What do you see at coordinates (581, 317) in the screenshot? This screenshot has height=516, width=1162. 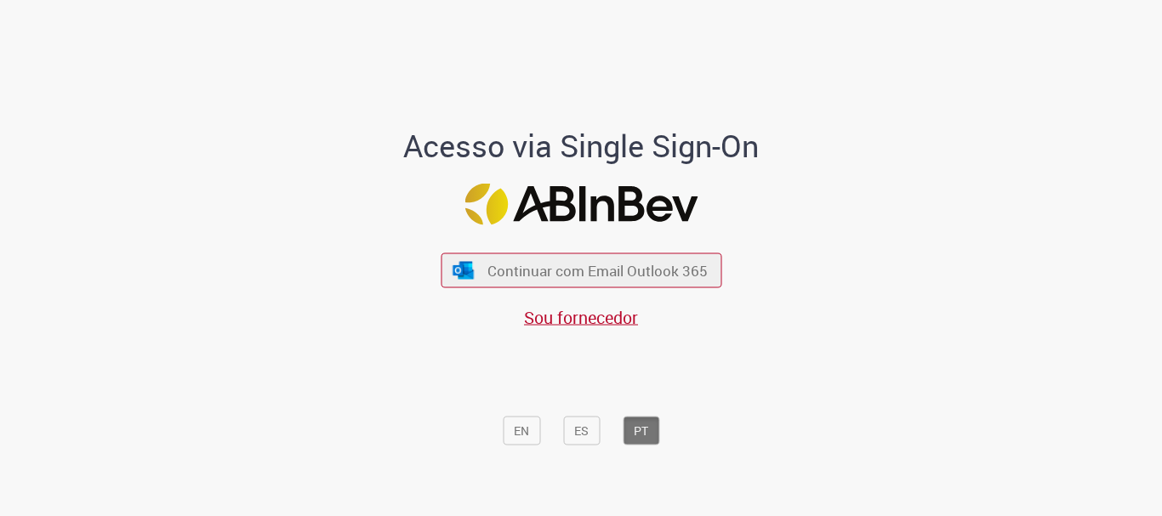 I see `span: Sou fornecedor` at bounding box center [581, 317].